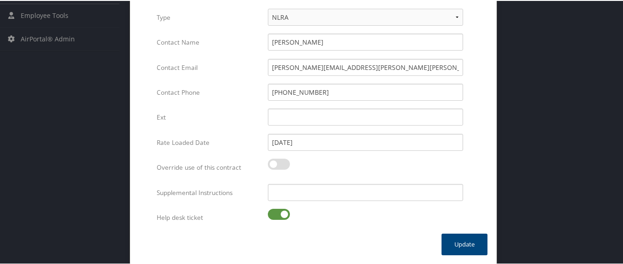  What do you see at coordinates (209, 91) in the screenshot?
I see `label: Contact Phone` at bounding box center [209, 91].